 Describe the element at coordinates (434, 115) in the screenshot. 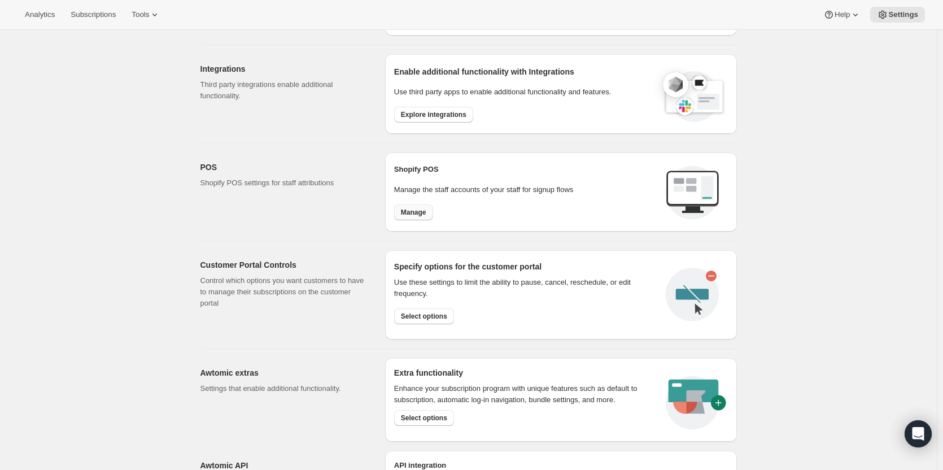

I see `span: Explore integrations` at that location.